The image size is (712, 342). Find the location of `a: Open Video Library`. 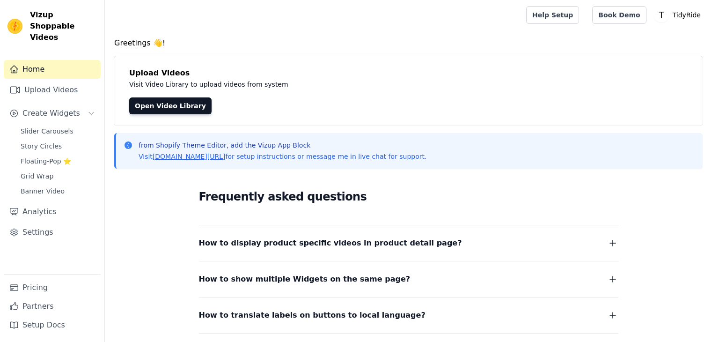

a: Open Video Library is located at coordinates (170, 106).